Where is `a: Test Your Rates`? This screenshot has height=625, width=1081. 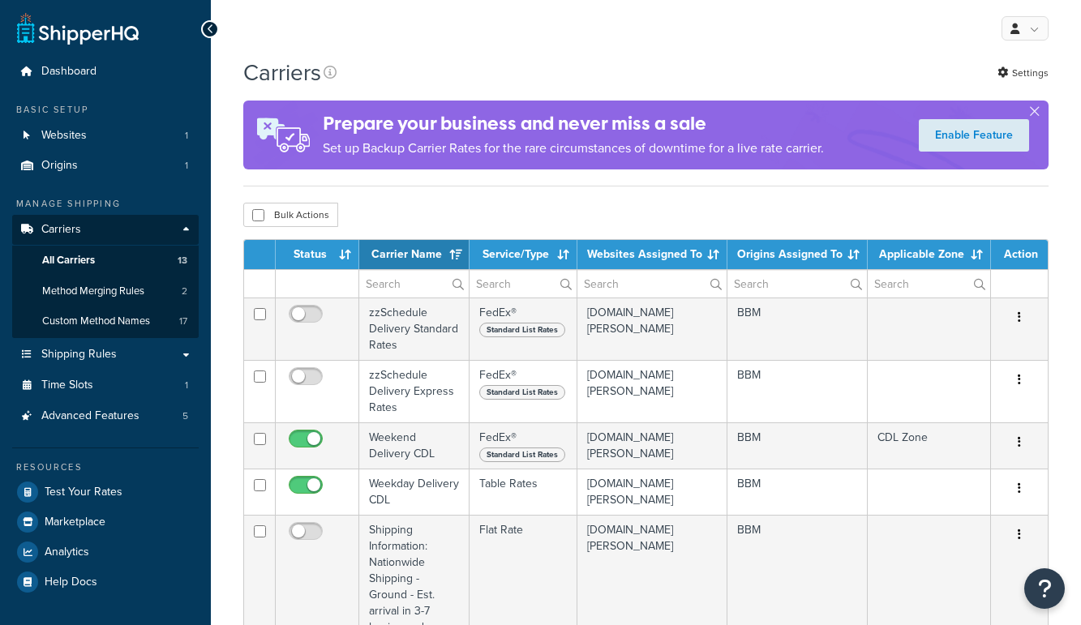
a: Test Your Rates is located at coordinates (105, 492).